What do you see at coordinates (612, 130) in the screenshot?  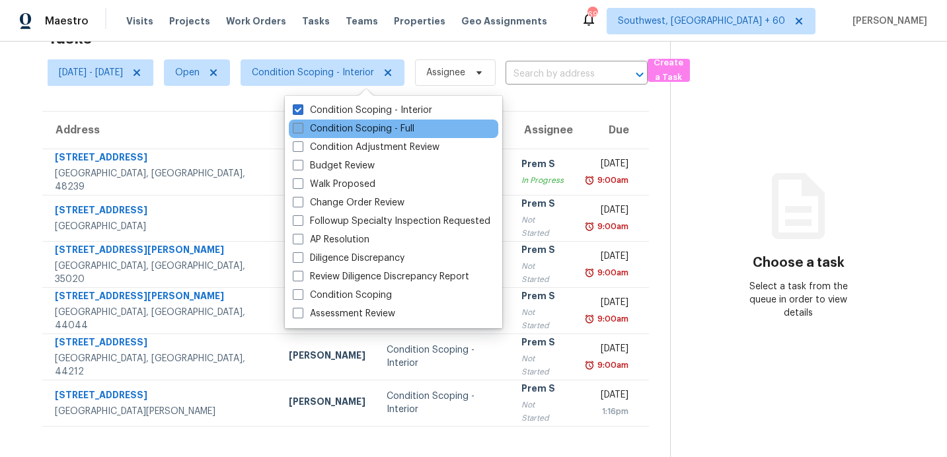 I see `th: Due` at bounding box center [612, 130].